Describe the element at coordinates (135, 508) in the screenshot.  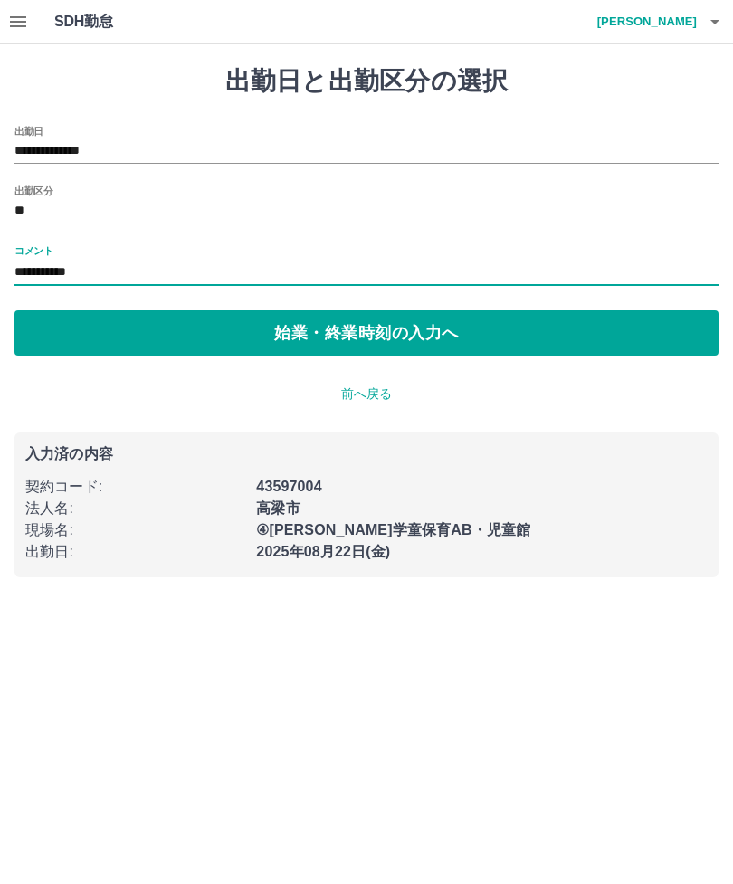
I see `p: 法人名 :` at that location.